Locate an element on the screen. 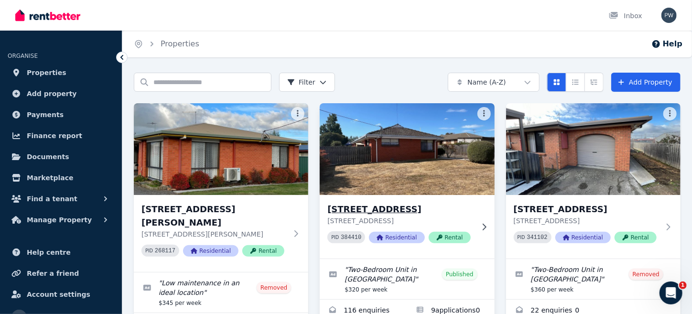  code: 384410 is located at coordinates (351, 237).